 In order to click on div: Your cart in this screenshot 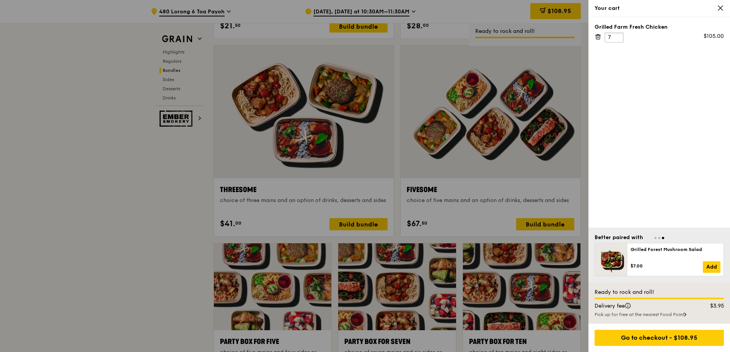, I will do `click(659, 8)`.